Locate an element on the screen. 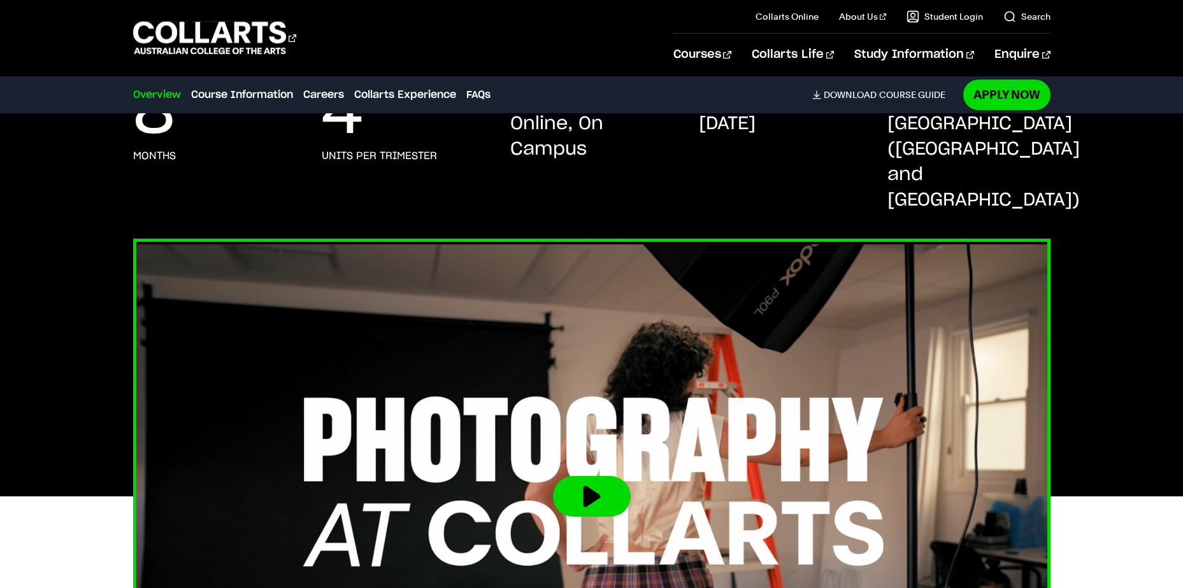 The image size is (1183, 588). div: Go to homepage is located at coordinates (215, 38).